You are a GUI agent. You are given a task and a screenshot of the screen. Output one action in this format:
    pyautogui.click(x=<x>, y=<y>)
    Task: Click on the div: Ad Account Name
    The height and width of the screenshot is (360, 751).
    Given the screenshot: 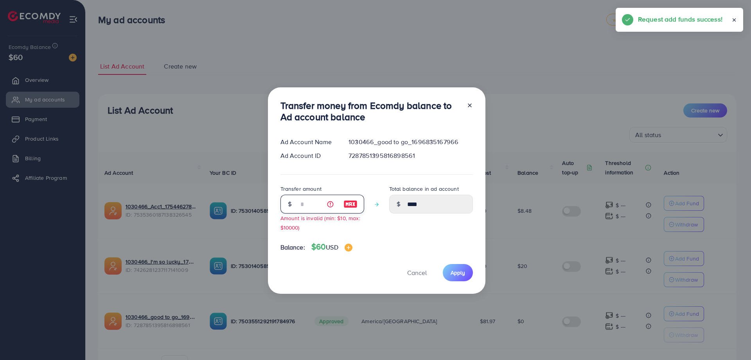 What is the action you would take?
    pyautogui.click(x=308, y=142)
    